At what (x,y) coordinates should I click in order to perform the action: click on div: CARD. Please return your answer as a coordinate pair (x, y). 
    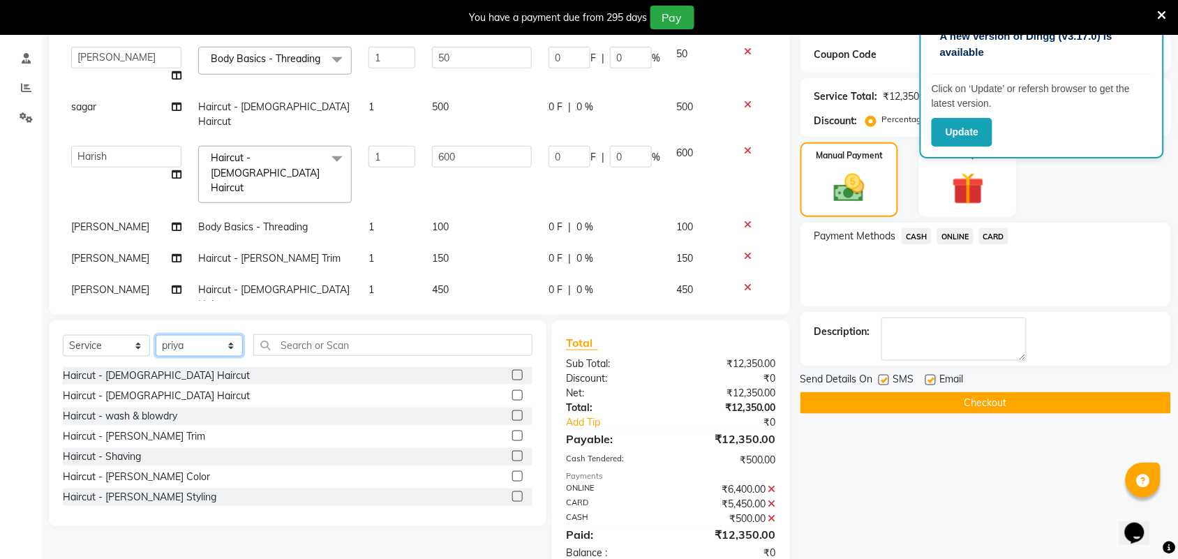
    Looking at the image, I should click on (613, 504).